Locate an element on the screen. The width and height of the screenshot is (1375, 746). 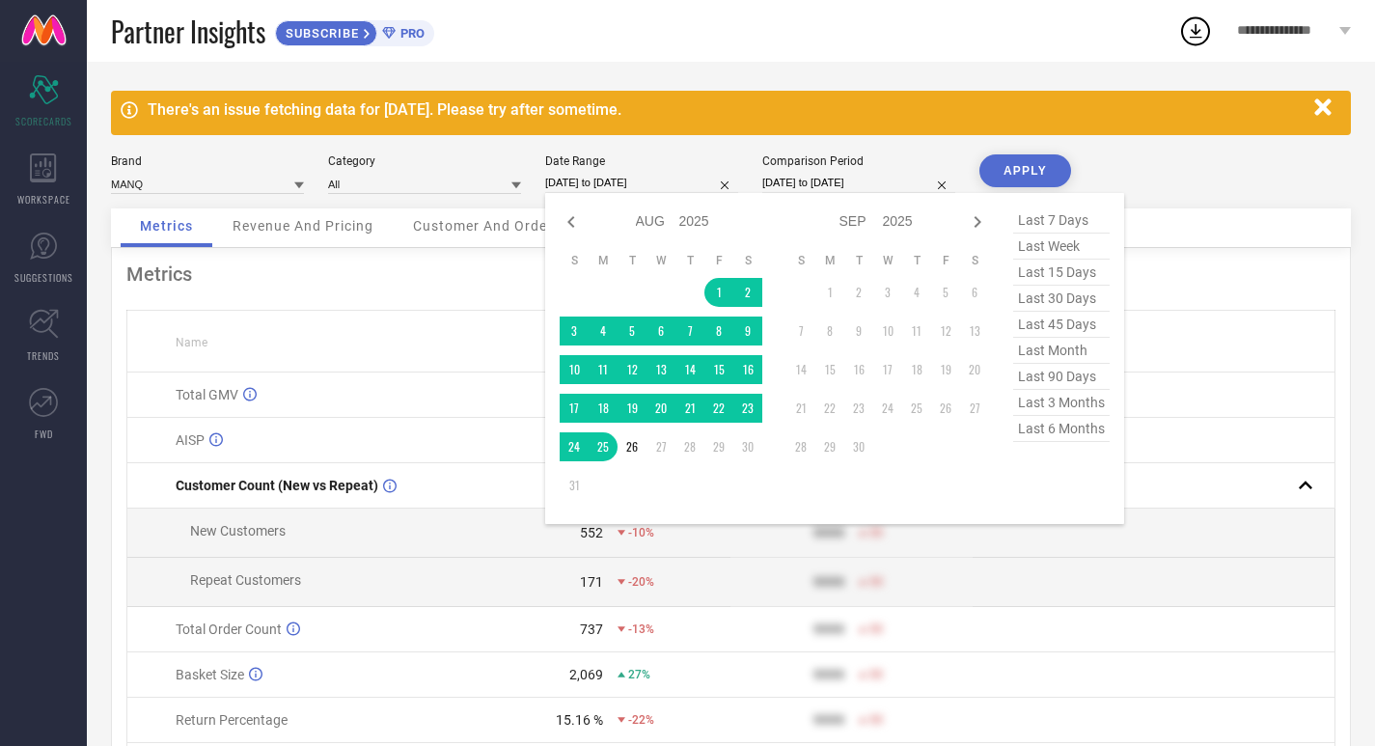
td: Sun Aug 10 2025 is located at coordinates (574, 370).